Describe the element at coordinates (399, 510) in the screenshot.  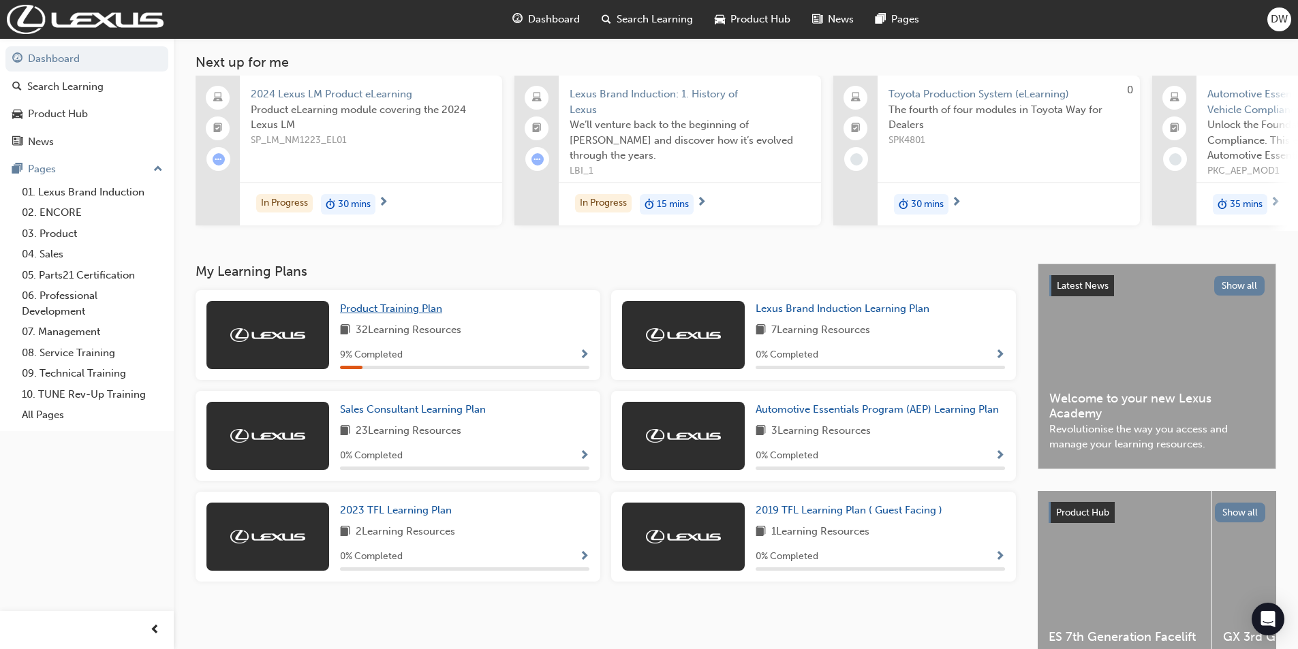
I see `a: 2023 TFL Learning Plan` at that location.